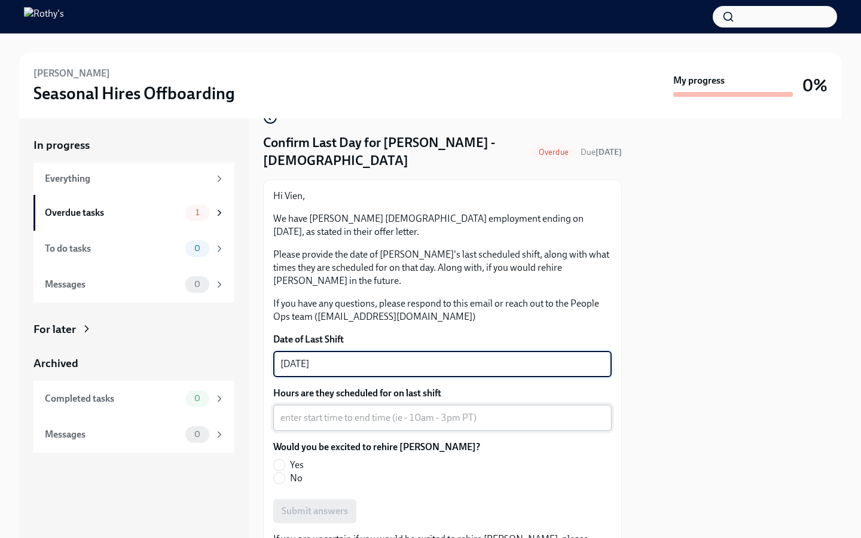  What do you see at coordinates (699, 81) in the screenshot?
I see `strong: My progress` at bounding box center [699, 81].